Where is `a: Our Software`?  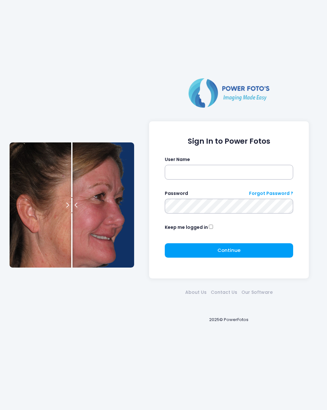
a: Our Software is located at coordinates (257, 292).